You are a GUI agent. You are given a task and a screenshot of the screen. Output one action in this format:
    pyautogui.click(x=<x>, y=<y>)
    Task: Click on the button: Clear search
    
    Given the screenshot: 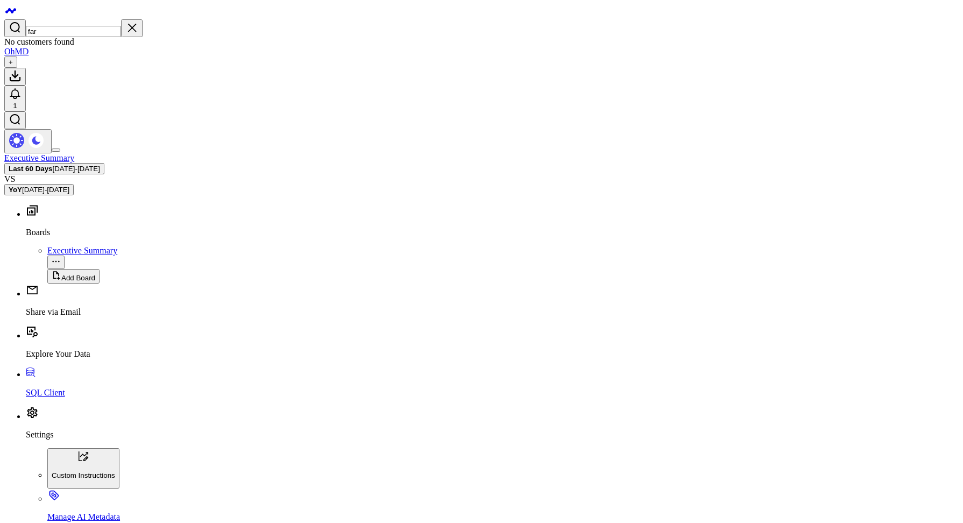 What is the action you would take?
    pyautogui.click(x=132, y=28)
    